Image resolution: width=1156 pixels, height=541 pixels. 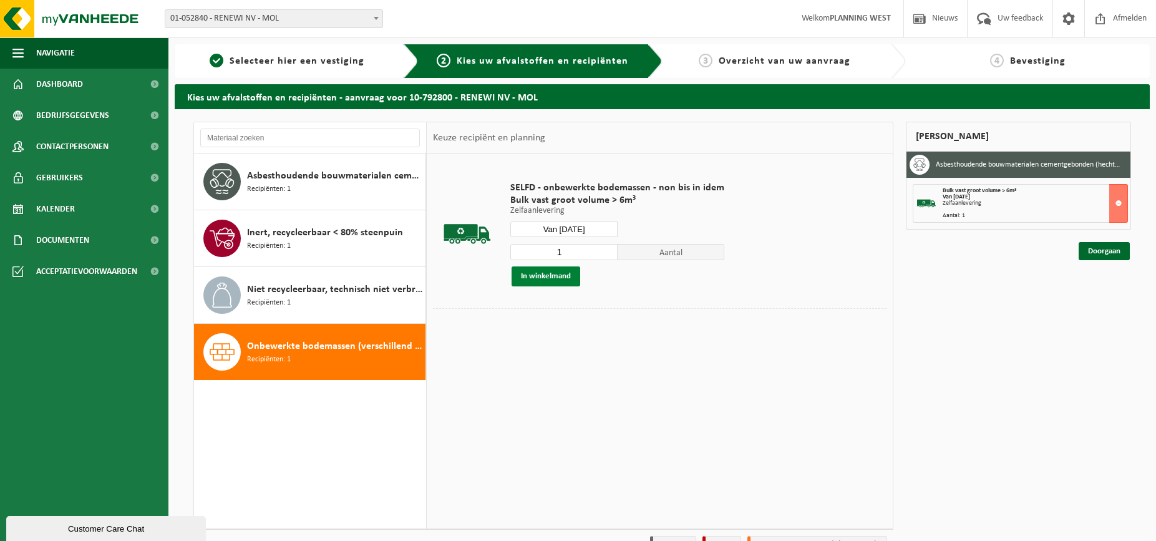 What do you see at coordinates (87, 271) in the screenshot?
I see `span: Acceptatievoorwaarden` at bounding box center [87, 271].